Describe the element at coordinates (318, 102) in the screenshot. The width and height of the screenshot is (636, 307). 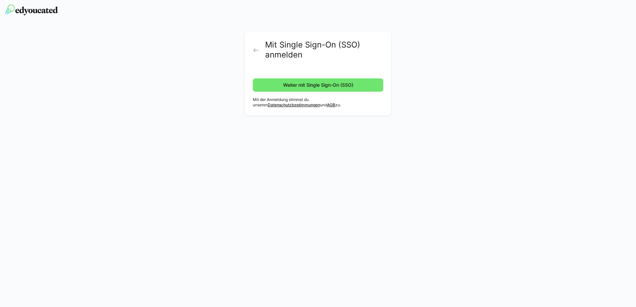
I see `p: Mit der Anmeldung stimmst du unseren und zu.` at that location.